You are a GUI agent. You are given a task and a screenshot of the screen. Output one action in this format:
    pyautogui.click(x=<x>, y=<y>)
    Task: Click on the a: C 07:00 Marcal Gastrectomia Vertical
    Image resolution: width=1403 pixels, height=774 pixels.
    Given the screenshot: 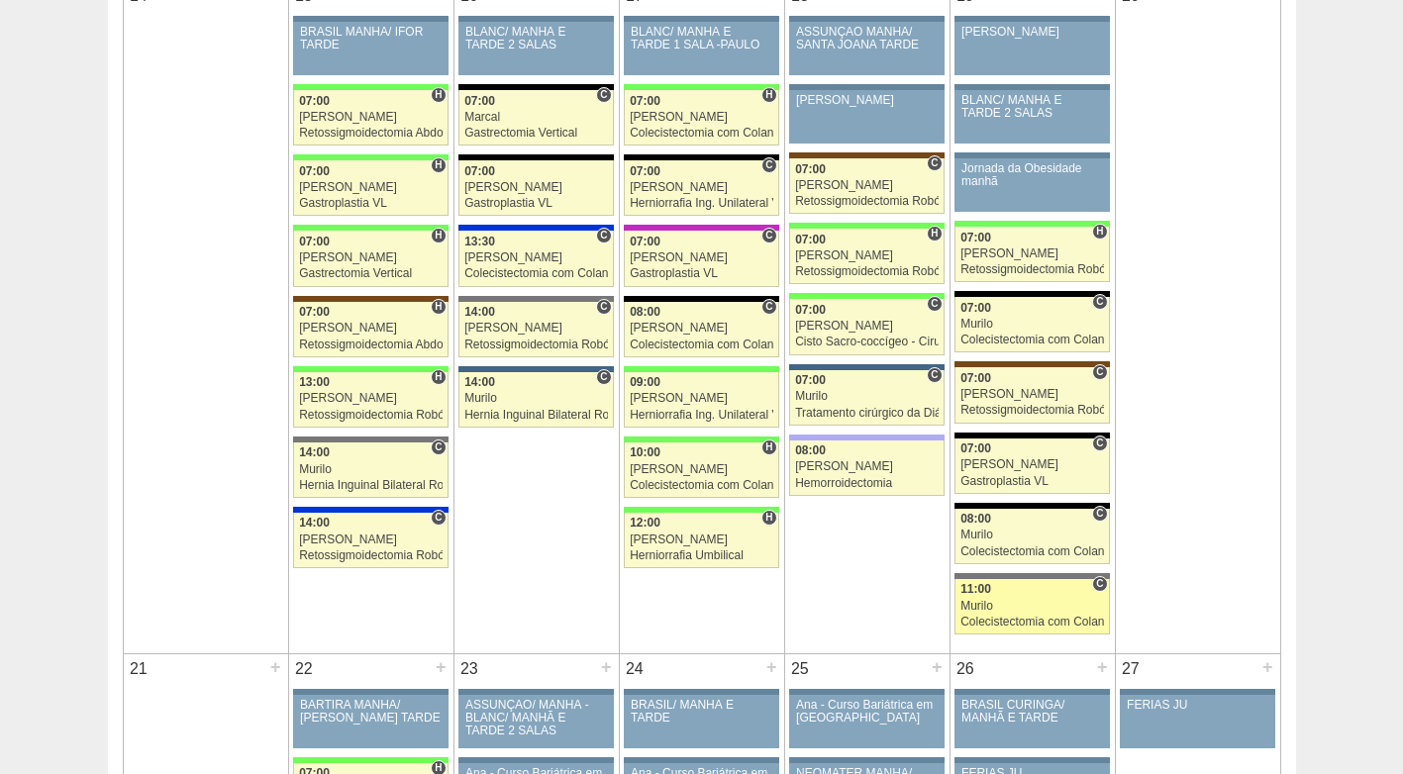 What is the action you would take?
    pyautogui.click(x=536, y=118)
    